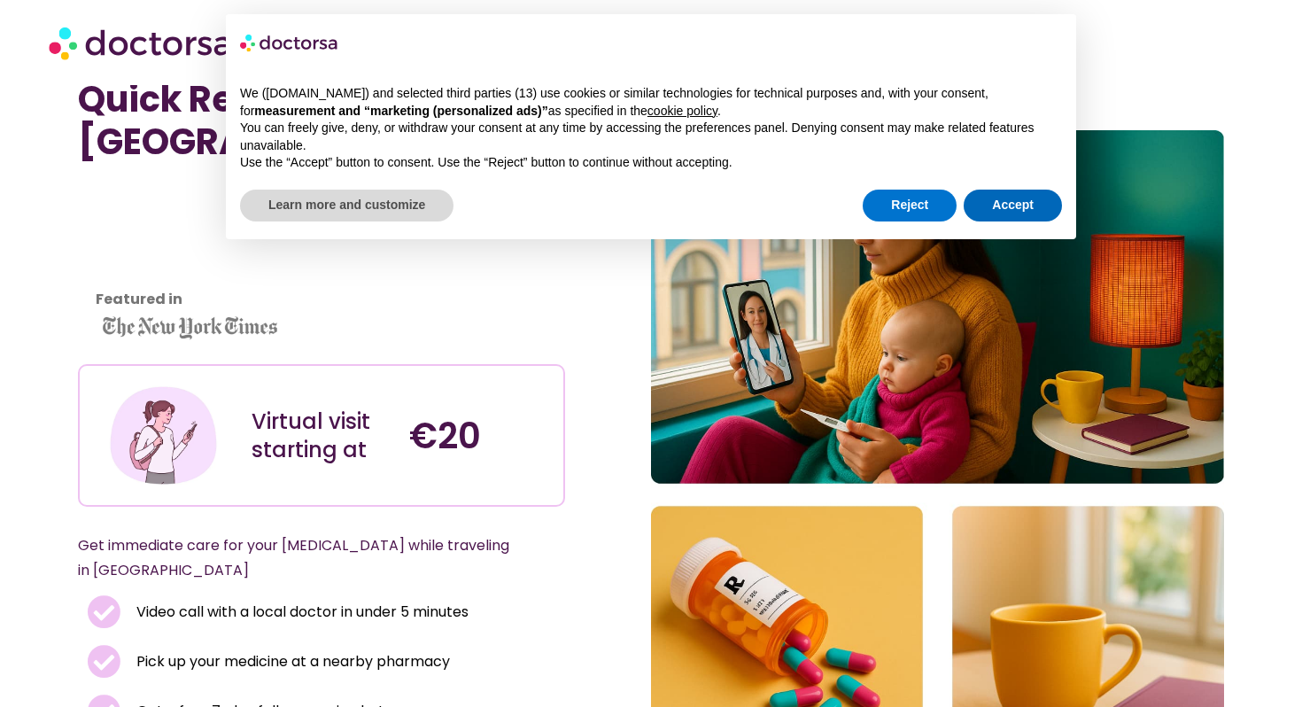 This screenshot has height=707, width=1302. I want to click on button: Reject, so click(910, 206).